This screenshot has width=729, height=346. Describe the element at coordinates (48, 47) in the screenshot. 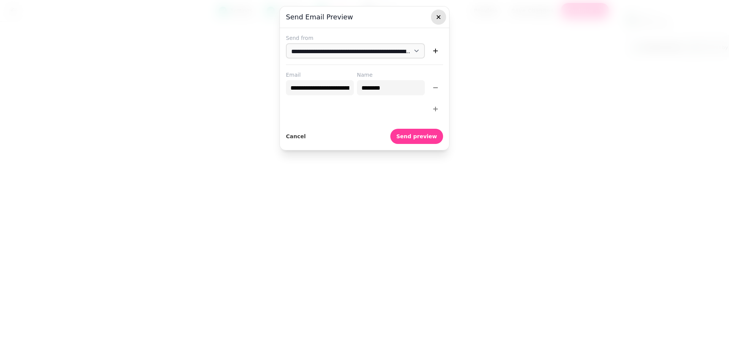

I see `div: Domain Overview` at that location.